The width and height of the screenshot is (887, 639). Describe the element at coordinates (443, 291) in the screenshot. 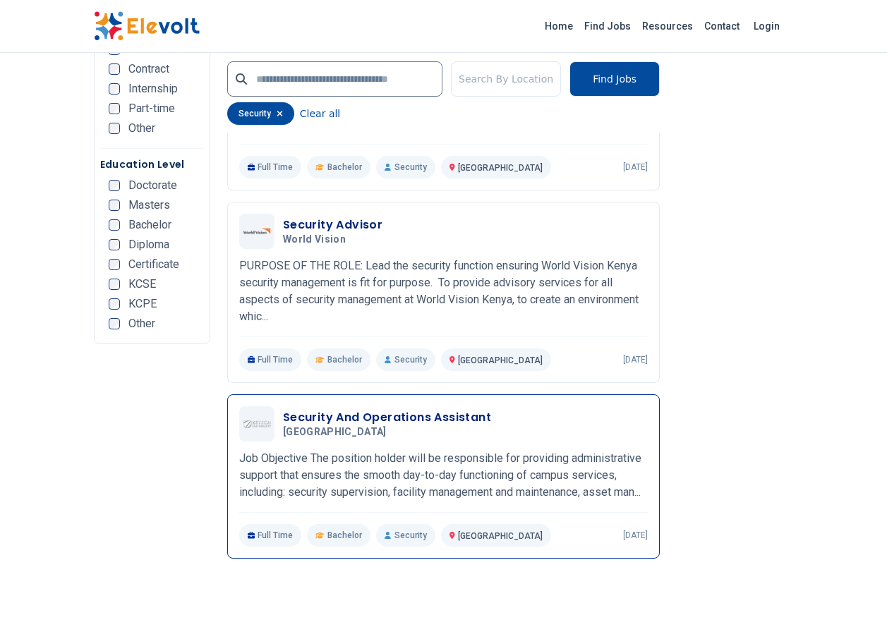

I see `p: PURPOSE OF THE ROLE: Lead the security function ensuring World Vision Kenya security management i...` at that location.